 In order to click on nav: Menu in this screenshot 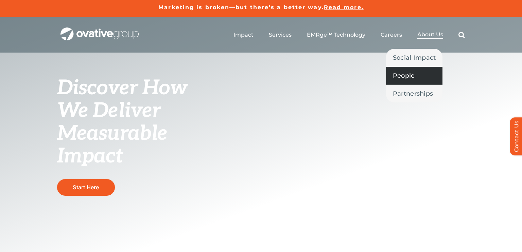, I will do `click(349, 35)`.